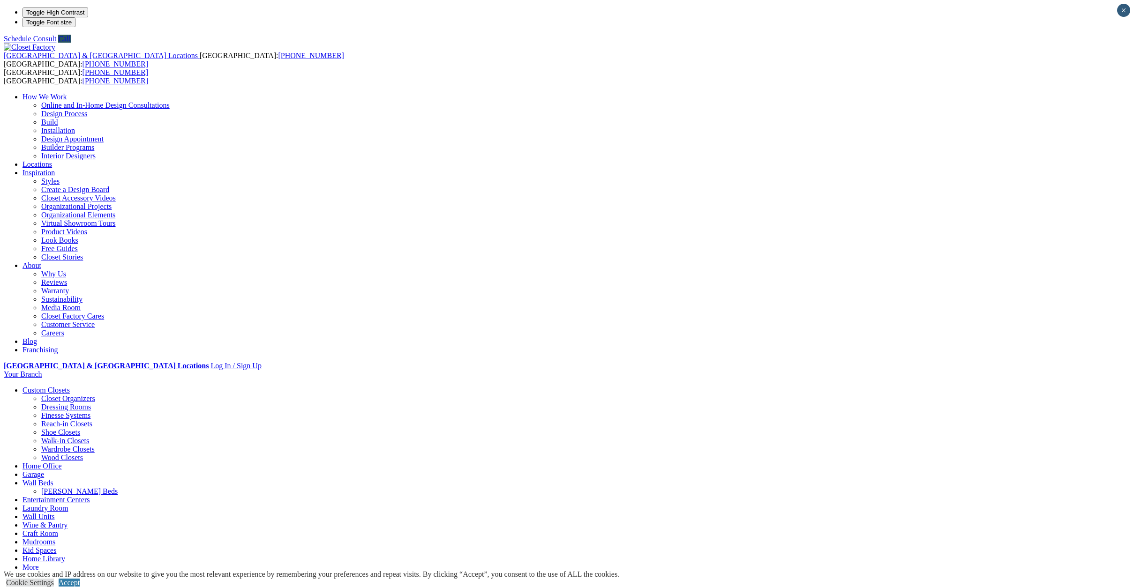  I want to click on a: Create a Design Board, so click(75, 189).